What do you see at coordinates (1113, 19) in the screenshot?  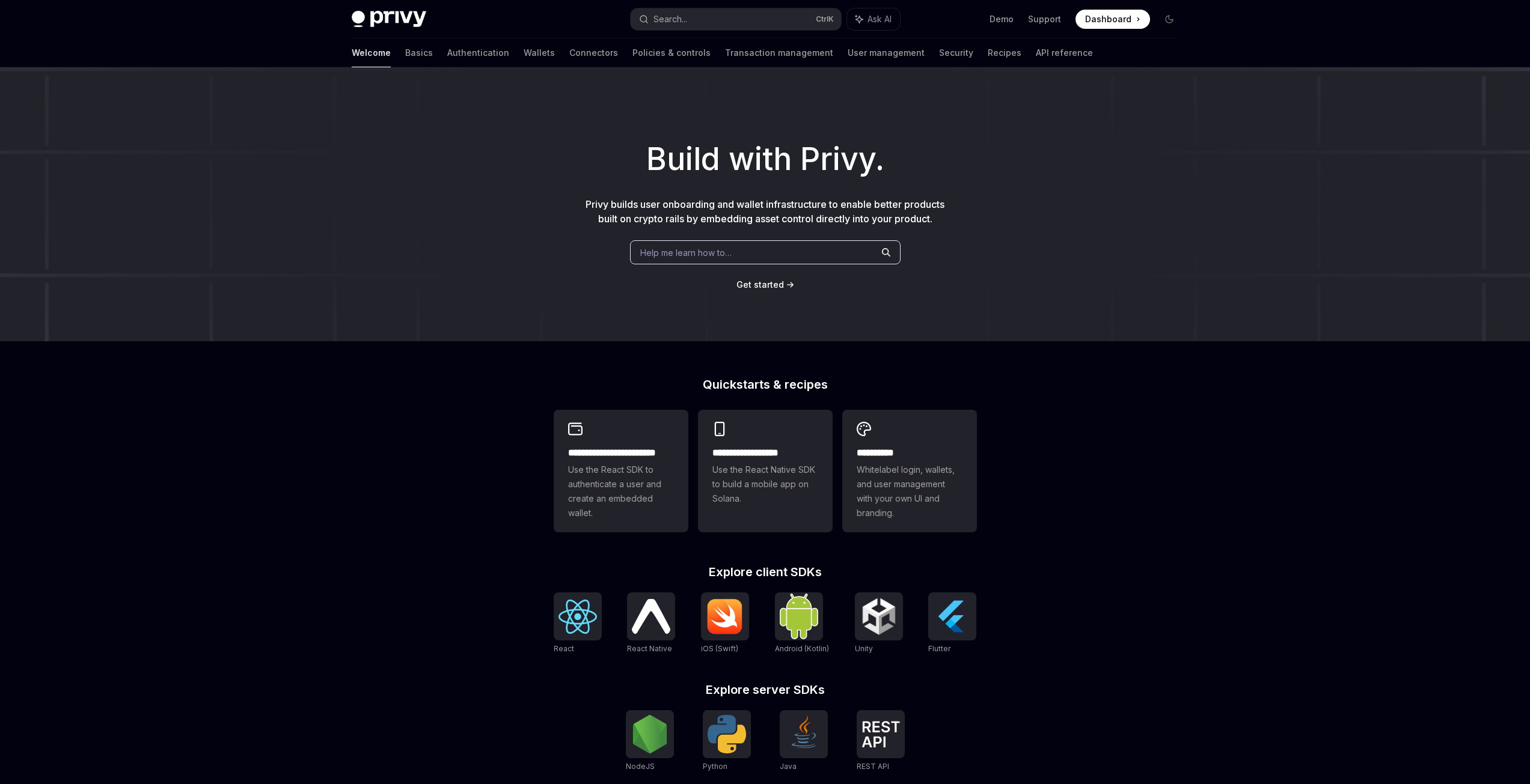 I see `a: Dashboard` at bounding box center [1113, 19].